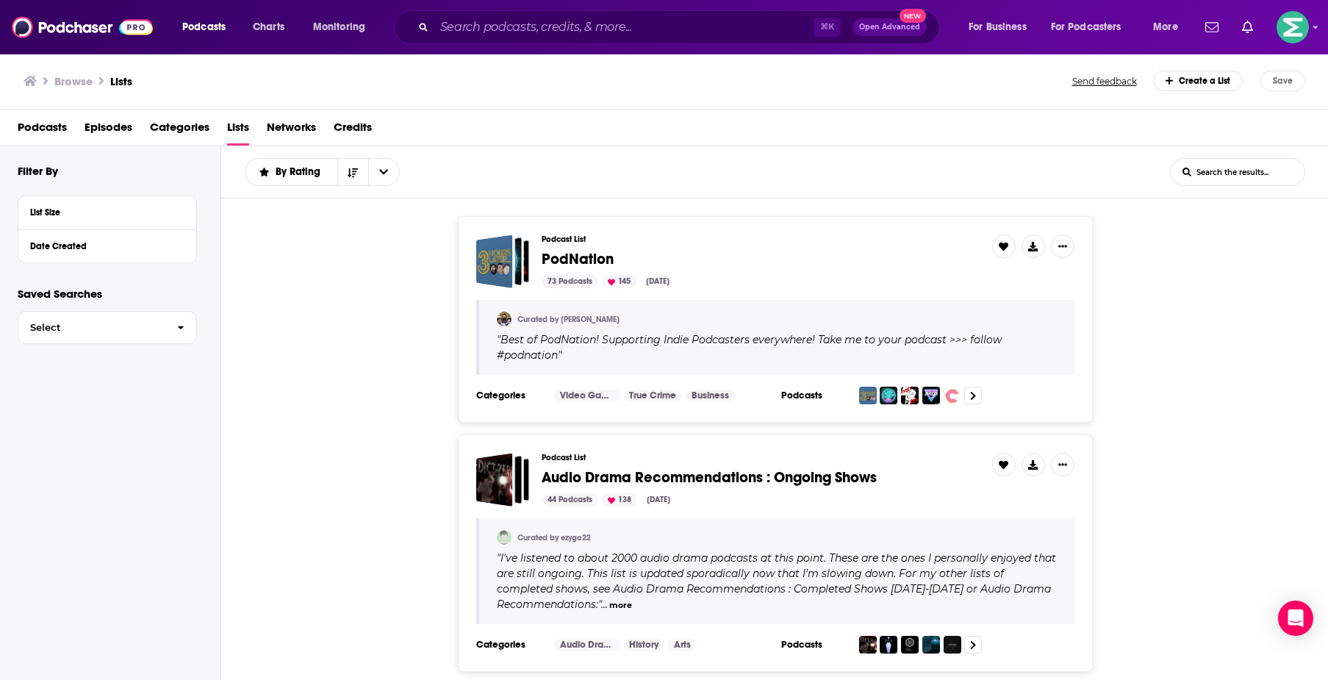 Image resolution: width=1328 pixels, height=680 pixels. I want to click on img: Cold Callers Comedy, so click(889, 395).